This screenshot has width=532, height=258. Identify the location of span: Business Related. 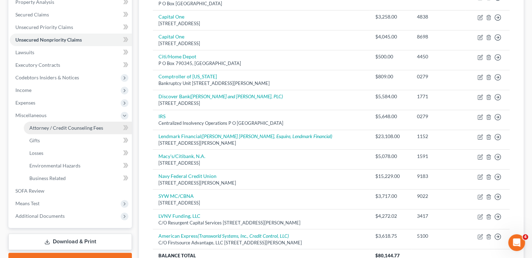
(48, 178).